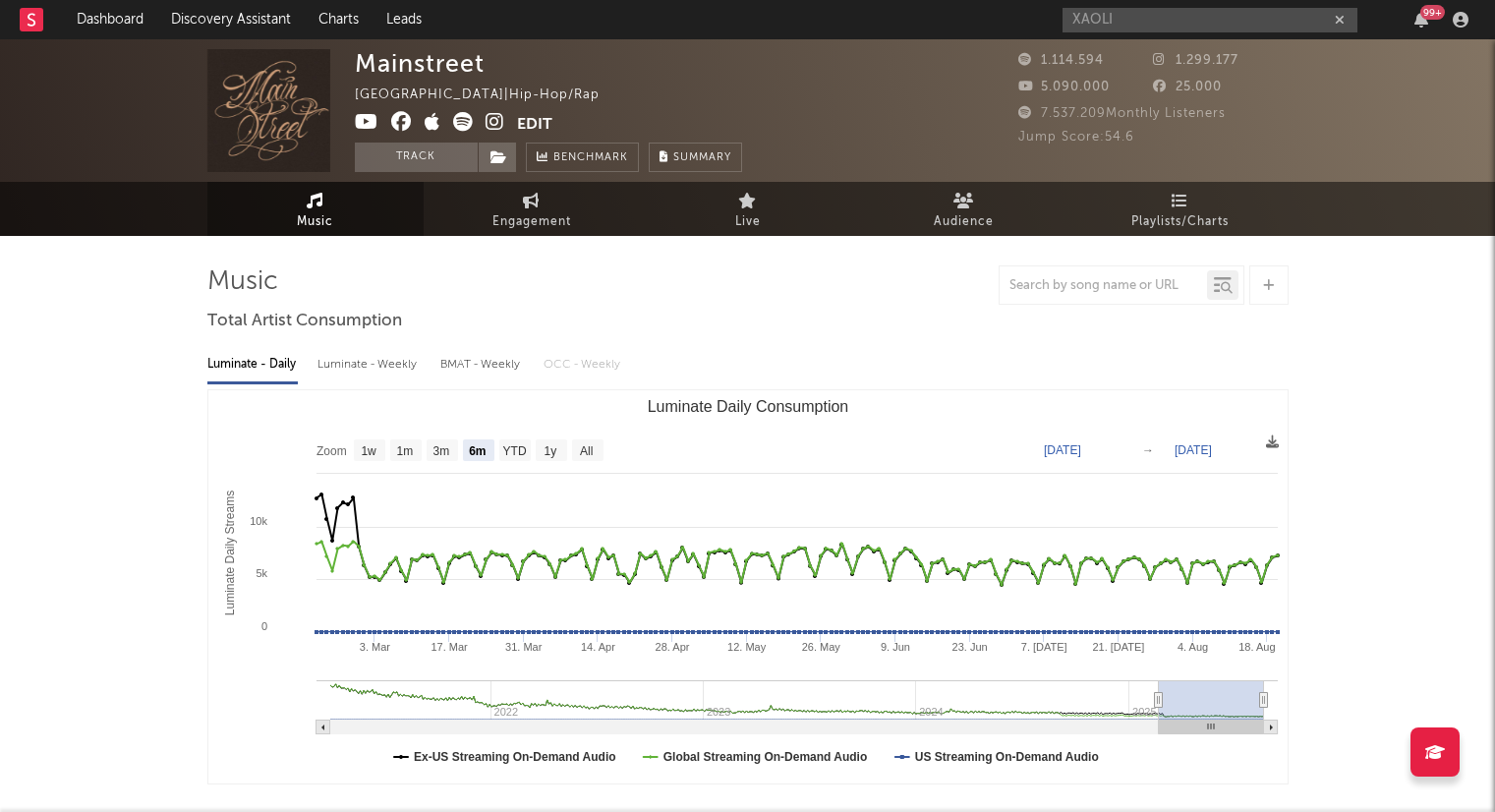  Describe the element at coordinates (477, 451) in the screenshot. I see `text: 6m` at that location.